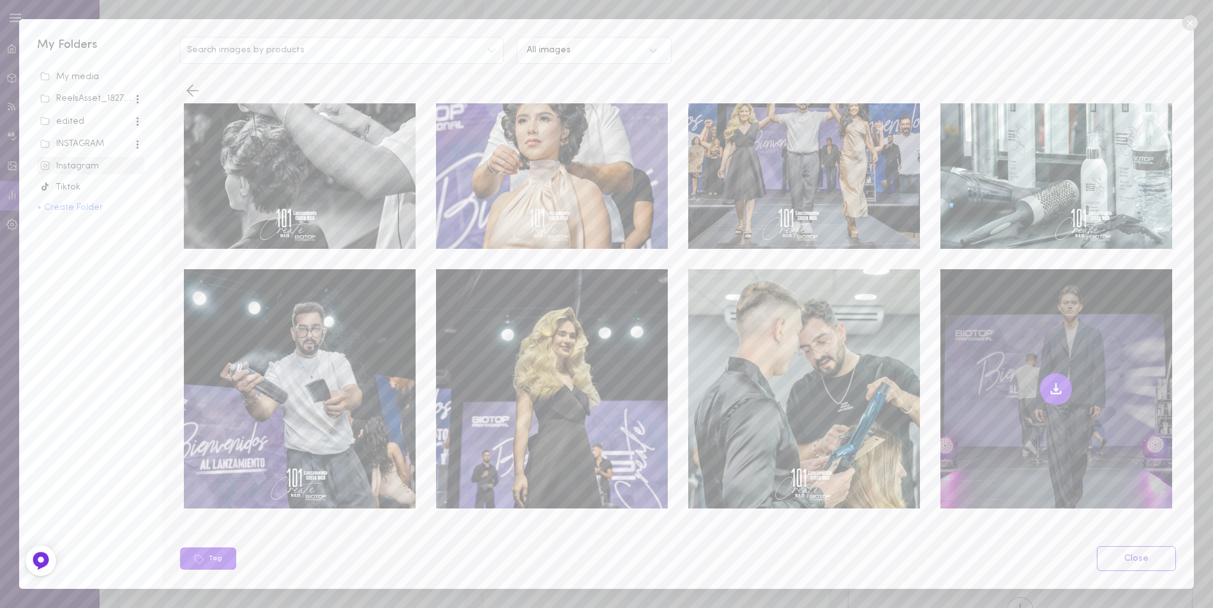 Image resolution: width=1213 pixels, height=608 pixels. I want to click on div: Tiktok, so click(91, 188).